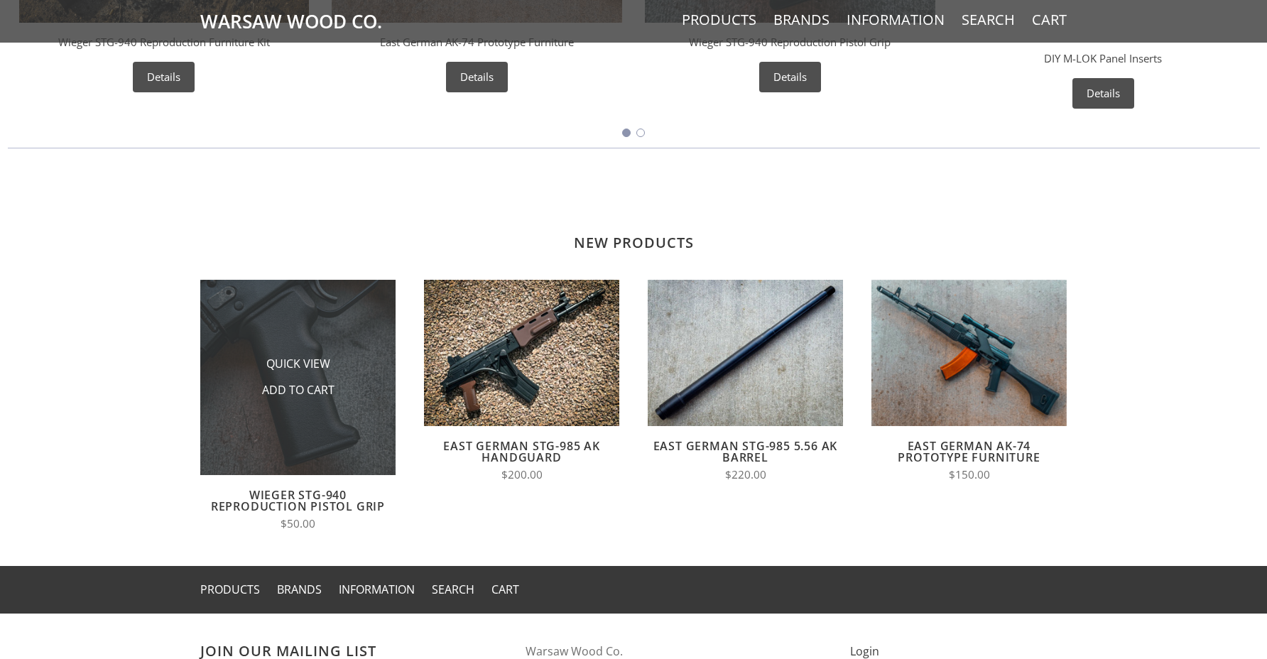 This screenshot has width=1267, height=659. I want to click on img: East German AK-74 Prototype Furniture, so click(969, 353).